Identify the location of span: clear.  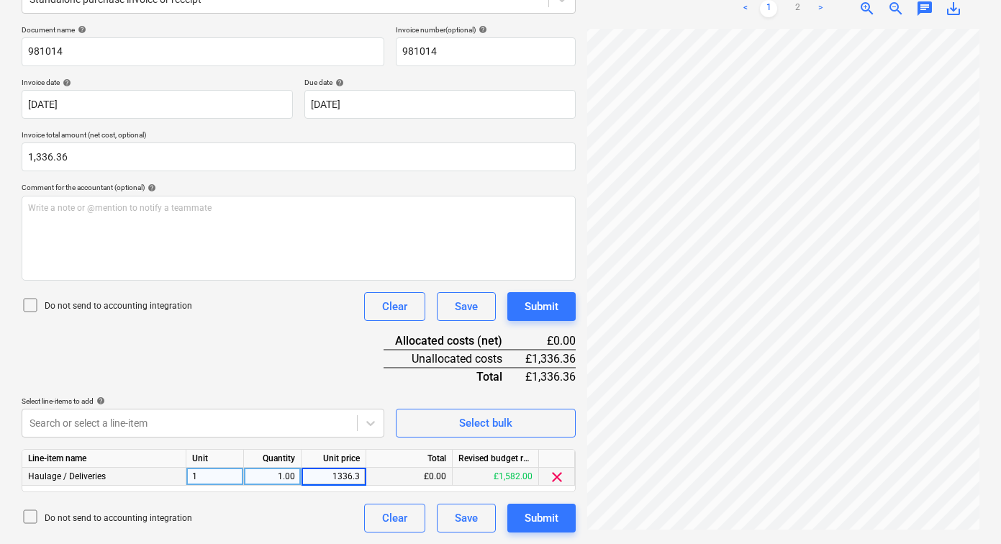
(557, 477).